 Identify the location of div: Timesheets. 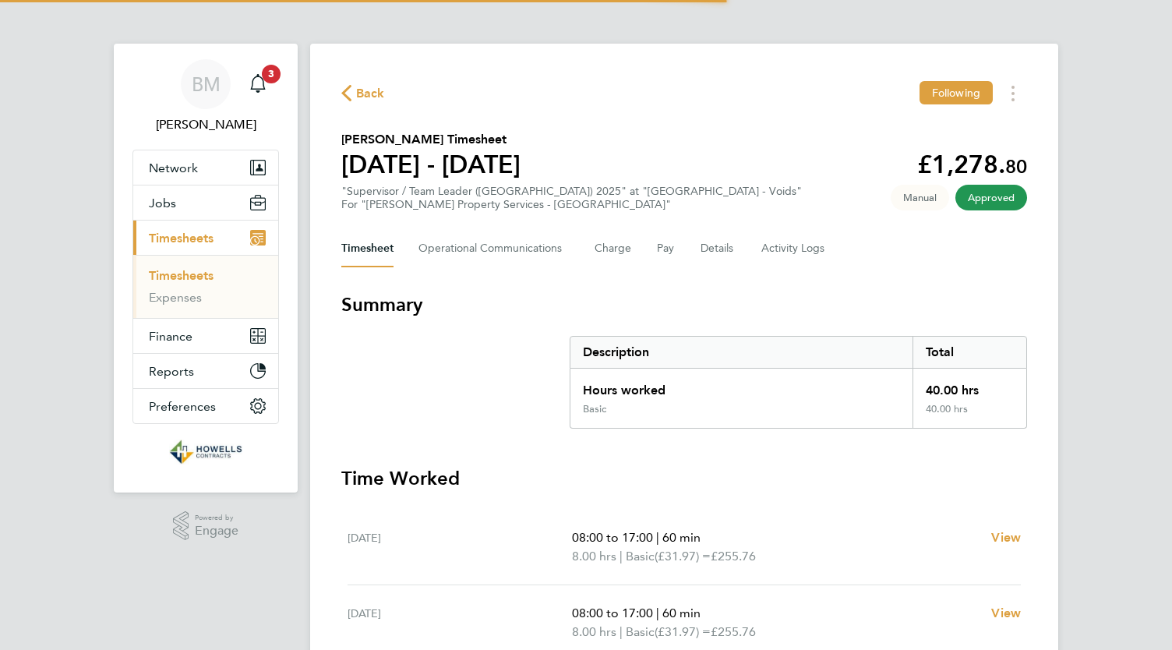
(206, 286).